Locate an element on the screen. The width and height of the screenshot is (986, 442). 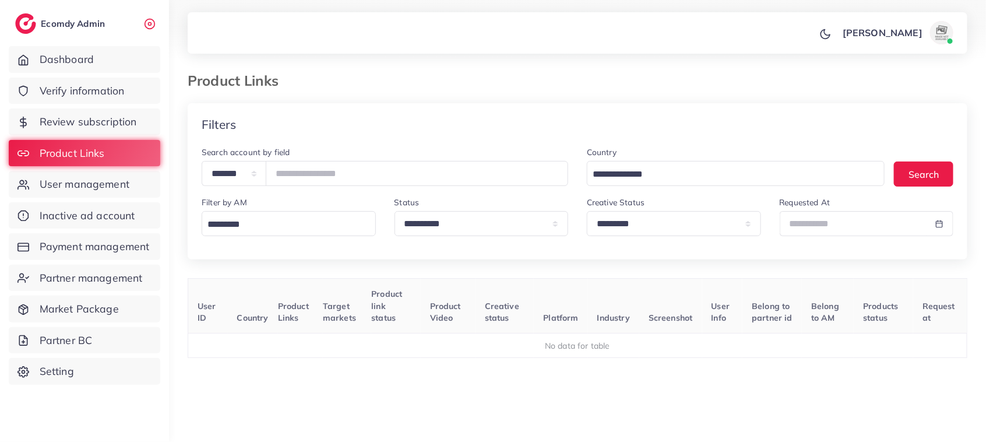
span: Target markets is located at coordinates (339, 312).